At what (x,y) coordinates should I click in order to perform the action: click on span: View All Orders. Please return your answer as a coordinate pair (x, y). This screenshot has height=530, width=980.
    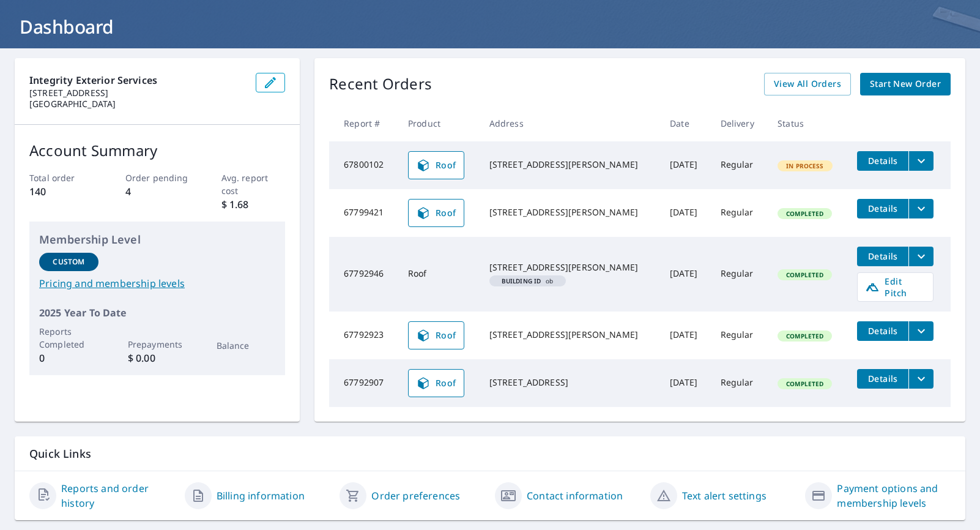
    Looking at the image, I should click on (807, 84).